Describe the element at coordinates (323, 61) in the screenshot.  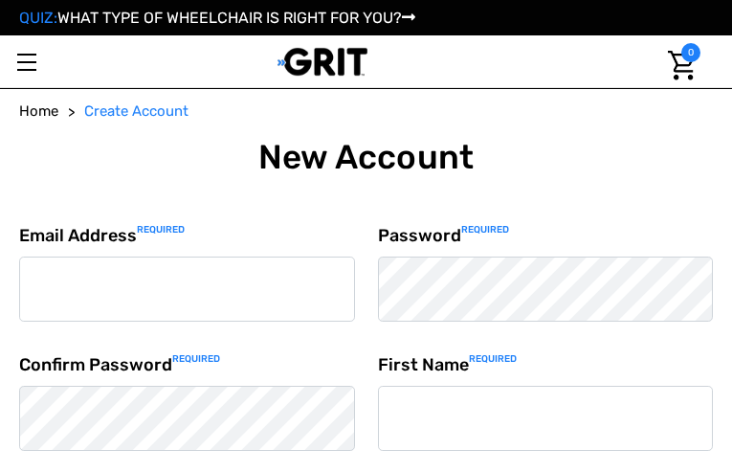
I see `img: GRIT All-Terrain Wheelchair and Mobility Equipment` at that location.